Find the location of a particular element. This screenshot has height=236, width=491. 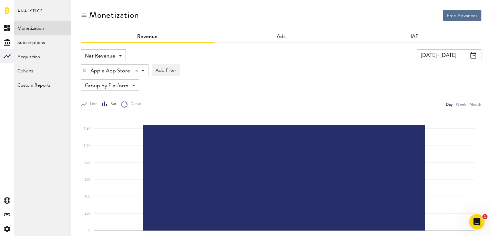

text: 600 is located at coordinates (87, 179).